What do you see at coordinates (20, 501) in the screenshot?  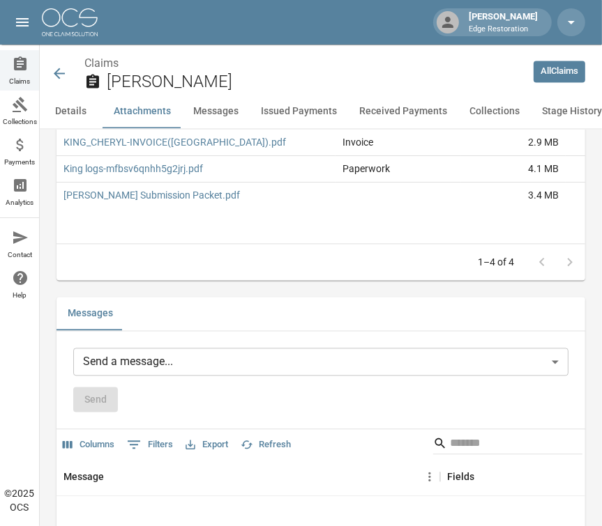 I see `div: © 2025 OCS` at bounding box center [20, 501].